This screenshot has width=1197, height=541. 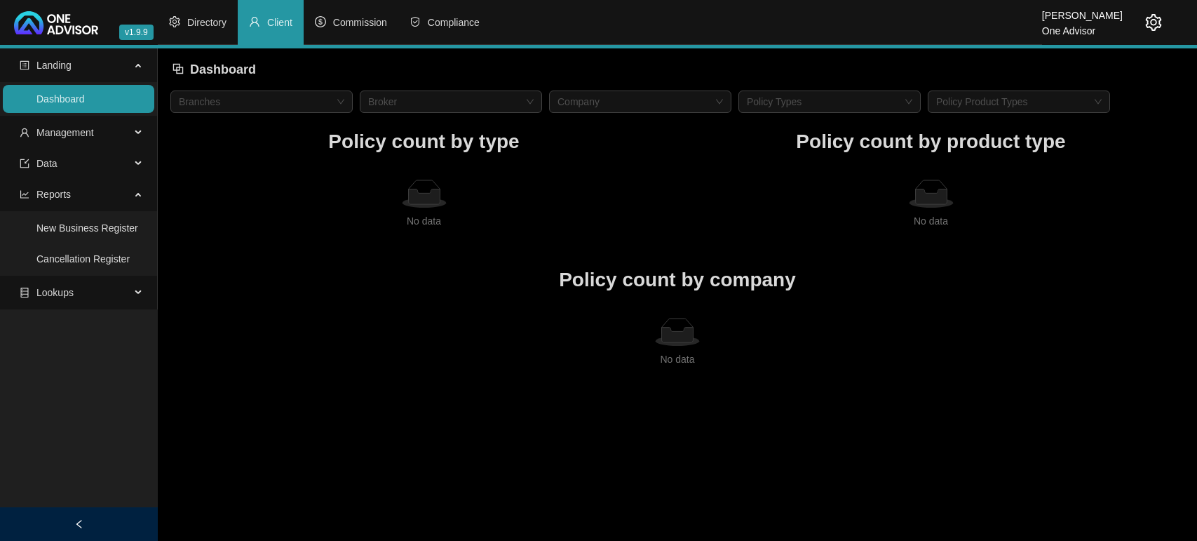 What do you see at coordinates (79, 524) in the screenshot?
I see `span: left` at bounding box center [79, 524].